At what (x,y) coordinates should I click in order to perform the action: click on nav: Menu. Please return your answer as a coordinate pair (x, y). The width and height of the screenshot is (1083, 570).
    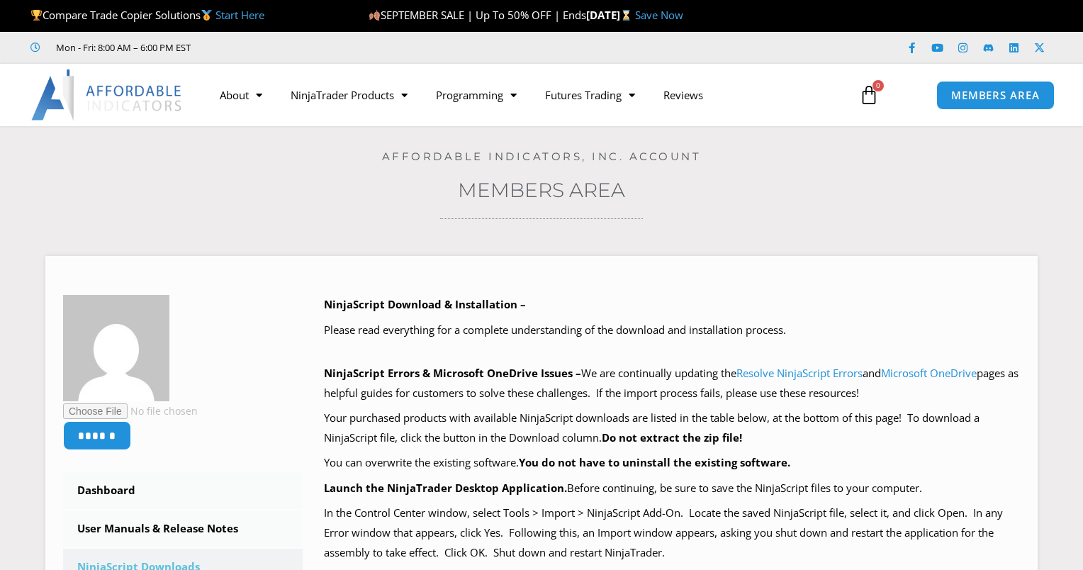
    Looking at the image, I should click on (525, 95).